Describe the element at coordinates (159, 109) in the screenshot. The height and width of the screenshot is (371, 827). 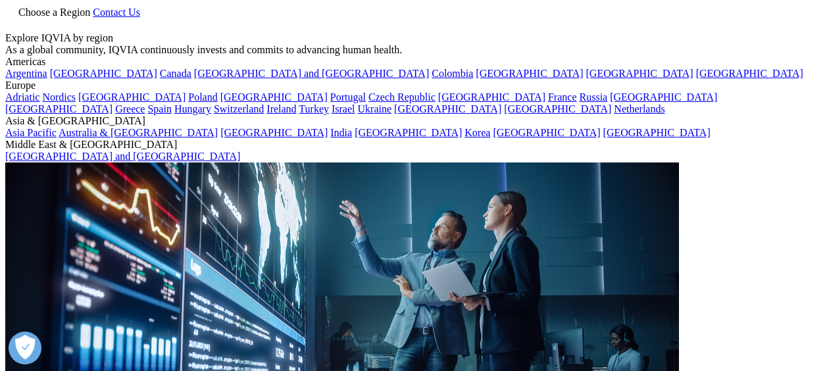
I see `a: Spain` at that location.